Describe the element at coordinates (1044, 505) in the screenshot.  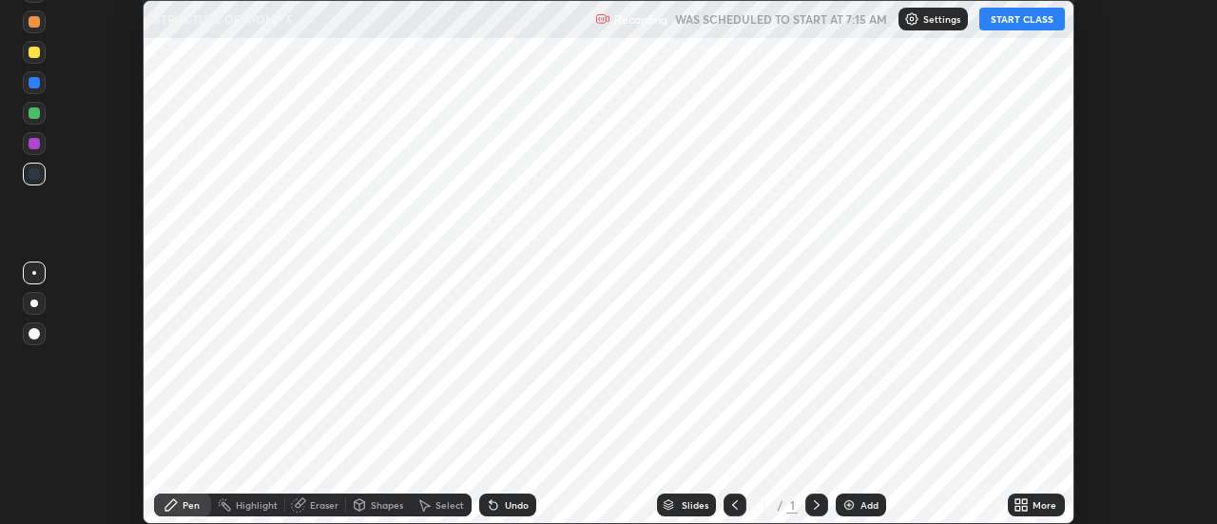
I see `div: More` at that location.